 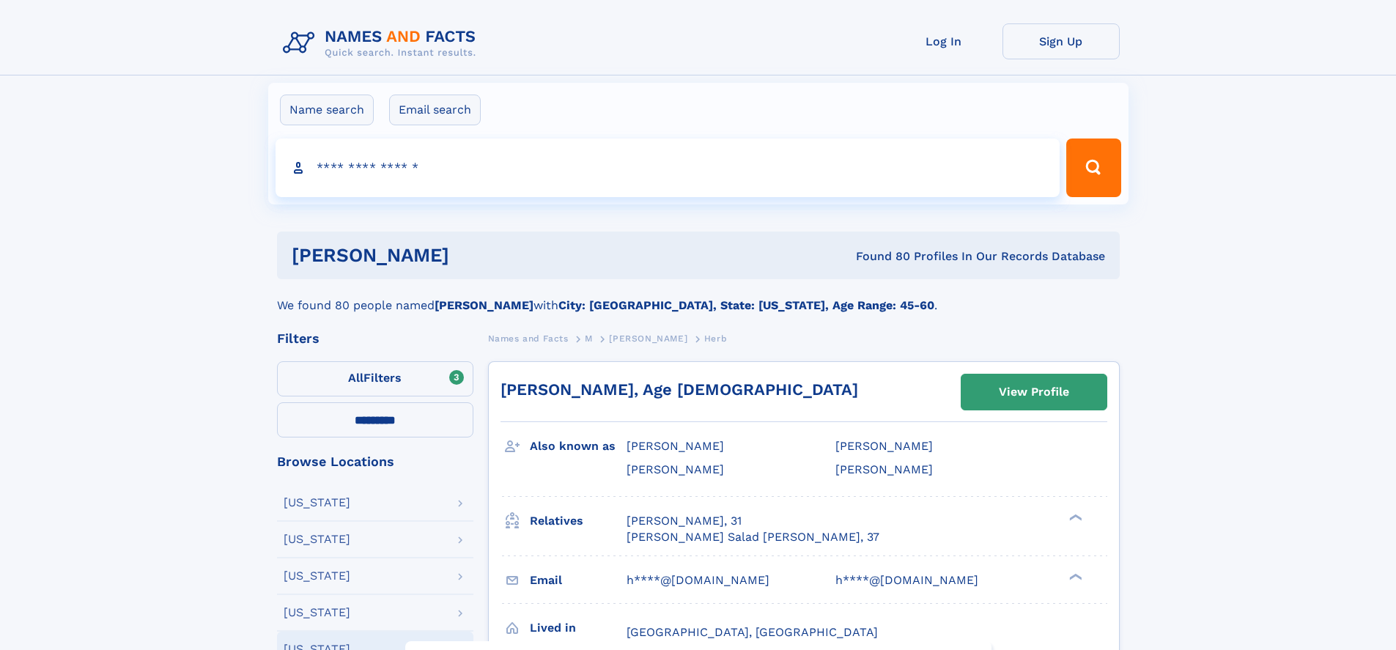 What do you see at coordinates (327, 110) in the screenshot?
I see `label: Name search` at bounding box center [327, 110].